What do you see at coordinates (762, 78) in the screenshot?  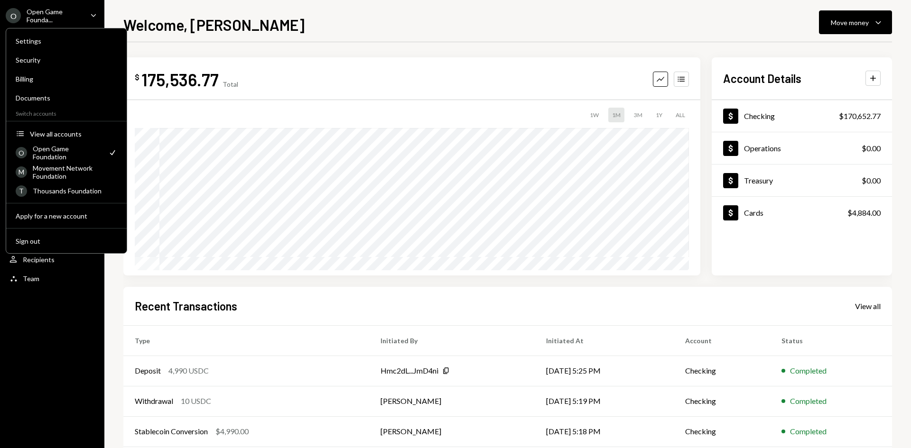 I see `h2: Account Details` at bounding box center [762, 78].